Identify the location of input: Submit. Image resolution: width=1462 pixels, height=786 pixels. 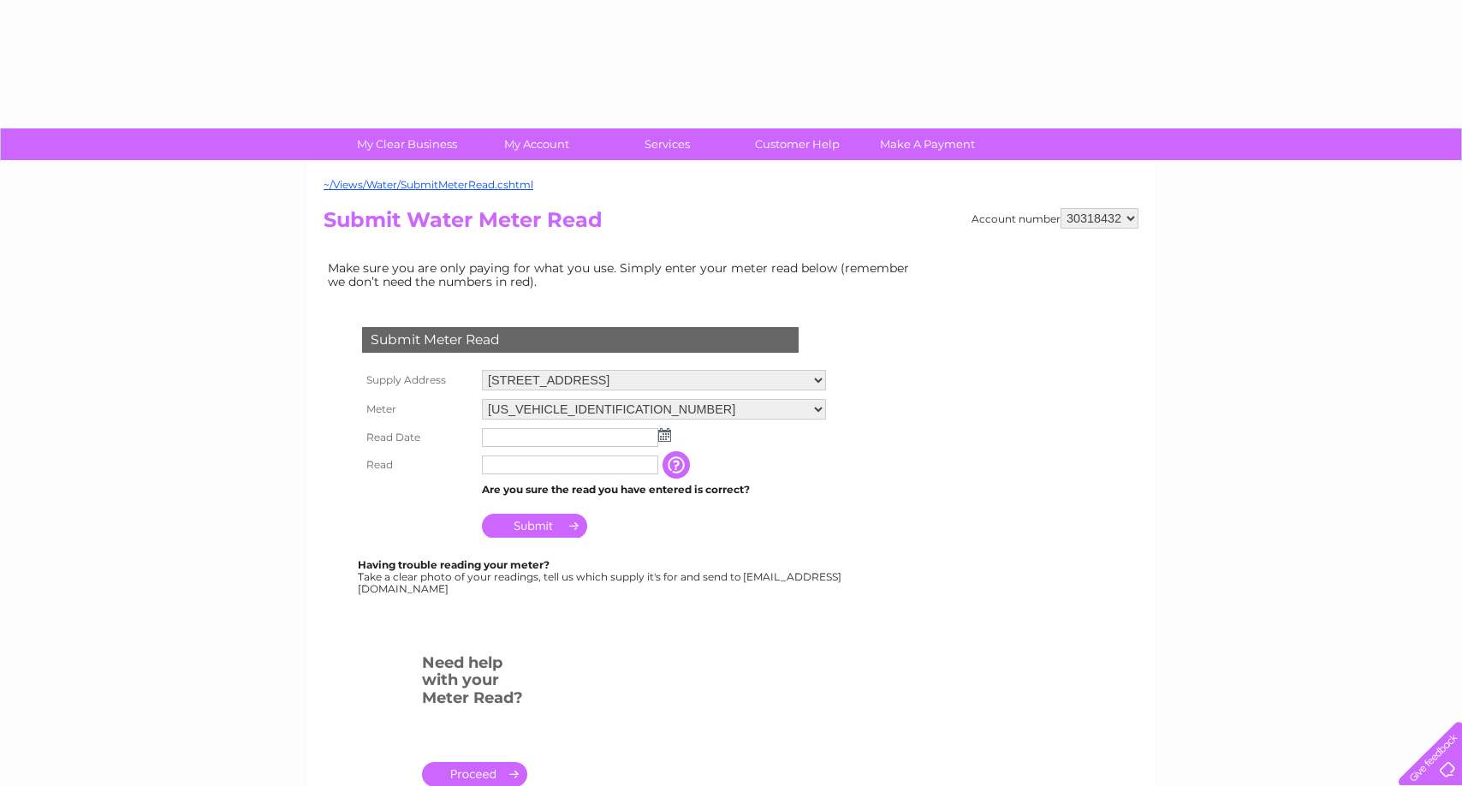
(534, 526).